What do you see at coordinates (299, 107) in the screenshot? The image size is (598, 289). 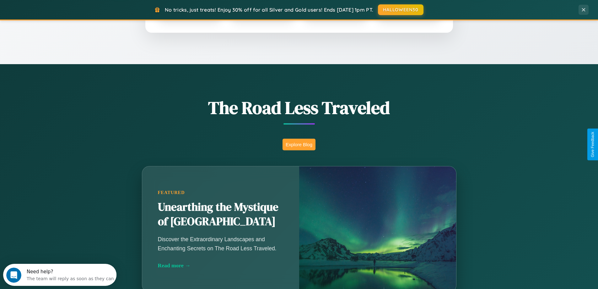 I see `h1: The Road Less Traveled` at bounding box center [299, 107].